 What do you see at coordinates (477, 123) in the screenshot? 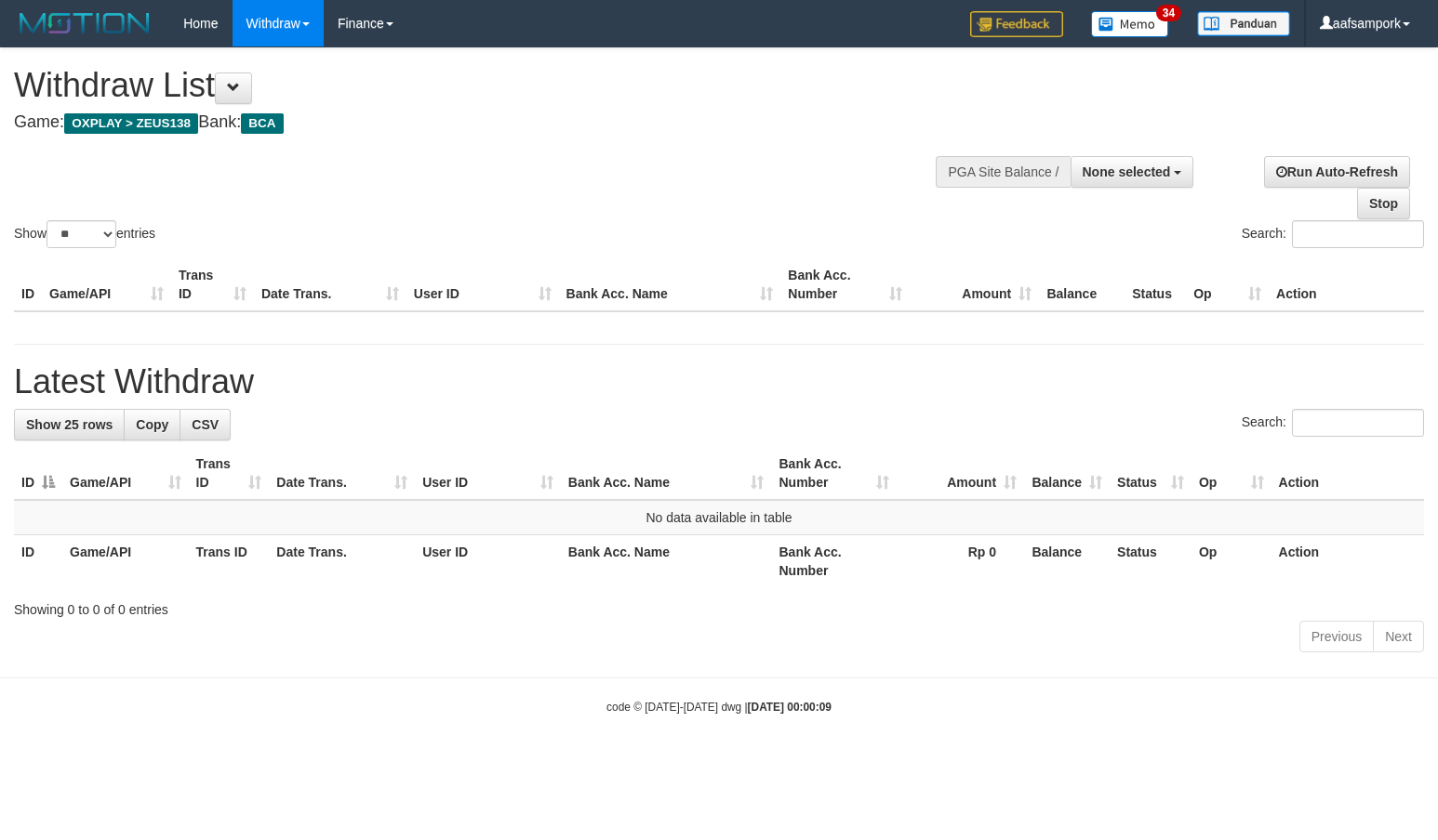
I see `h4: Game: Bank:` at bounding box center [477, 123].